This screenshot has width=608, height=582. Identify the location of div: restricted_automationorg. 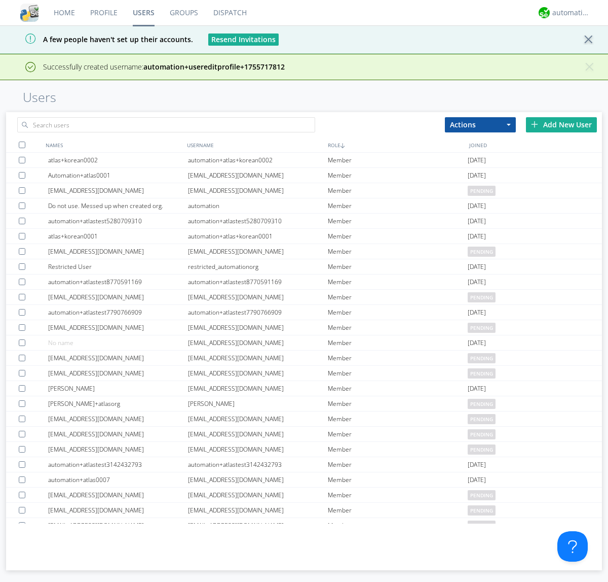
(258, 266).